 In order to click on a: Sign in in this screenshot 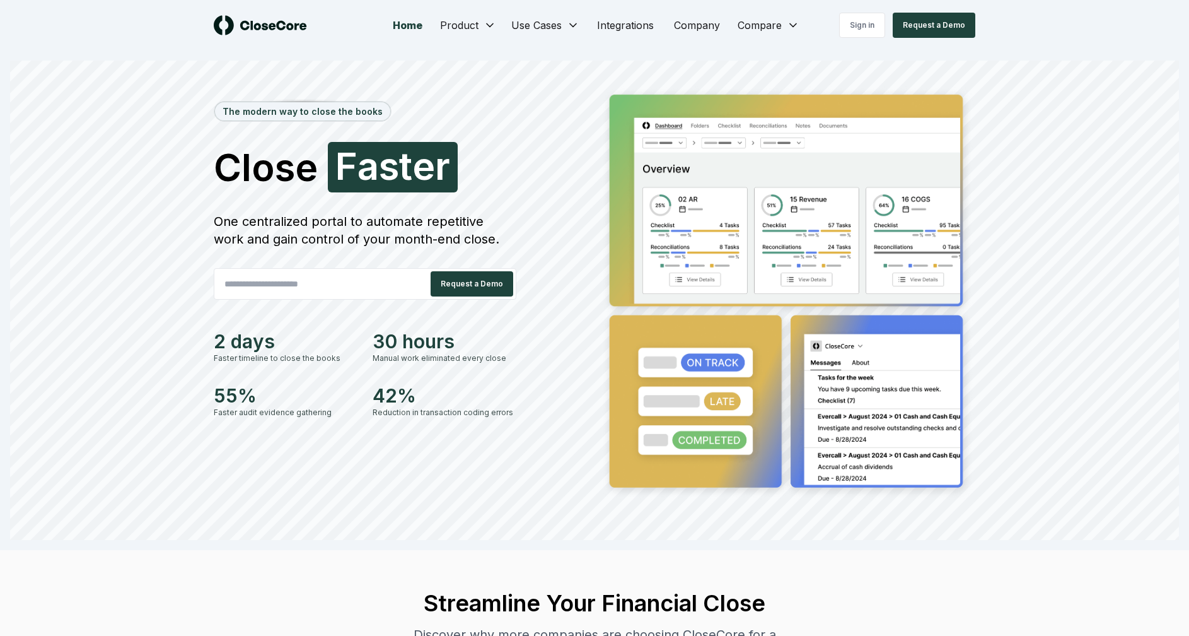, I will do `click(862, 25)`.